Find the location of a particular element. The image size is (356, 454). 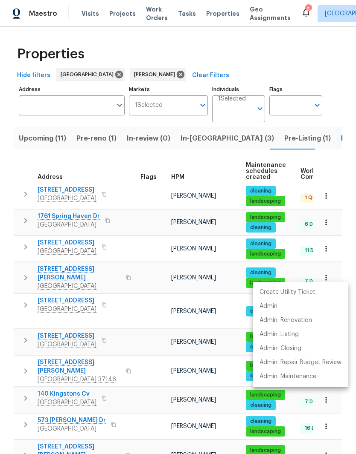

p: Admin: Closing is located at coordinates (280, 349).